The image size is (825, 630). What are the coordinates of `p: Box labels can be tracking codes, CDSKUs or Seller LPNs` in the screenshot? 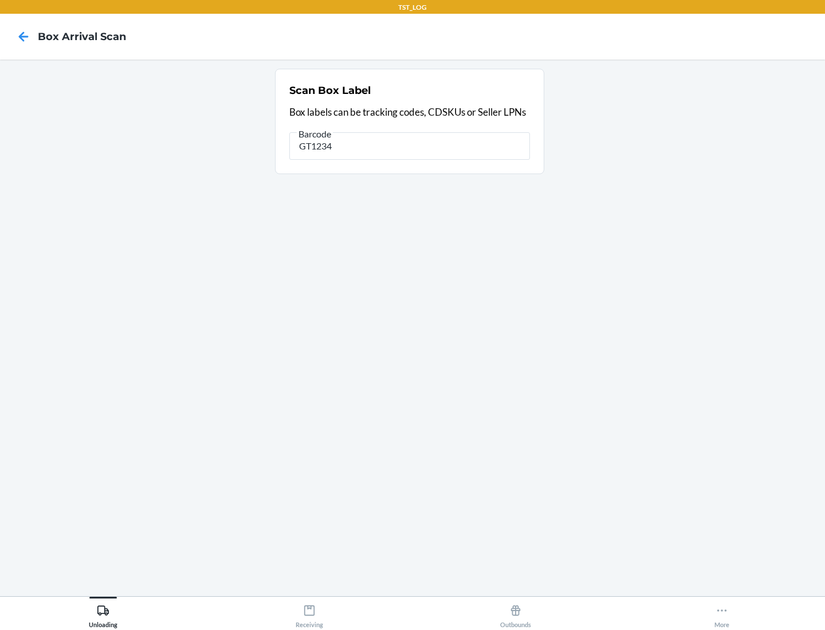 It's located at (409, 112).